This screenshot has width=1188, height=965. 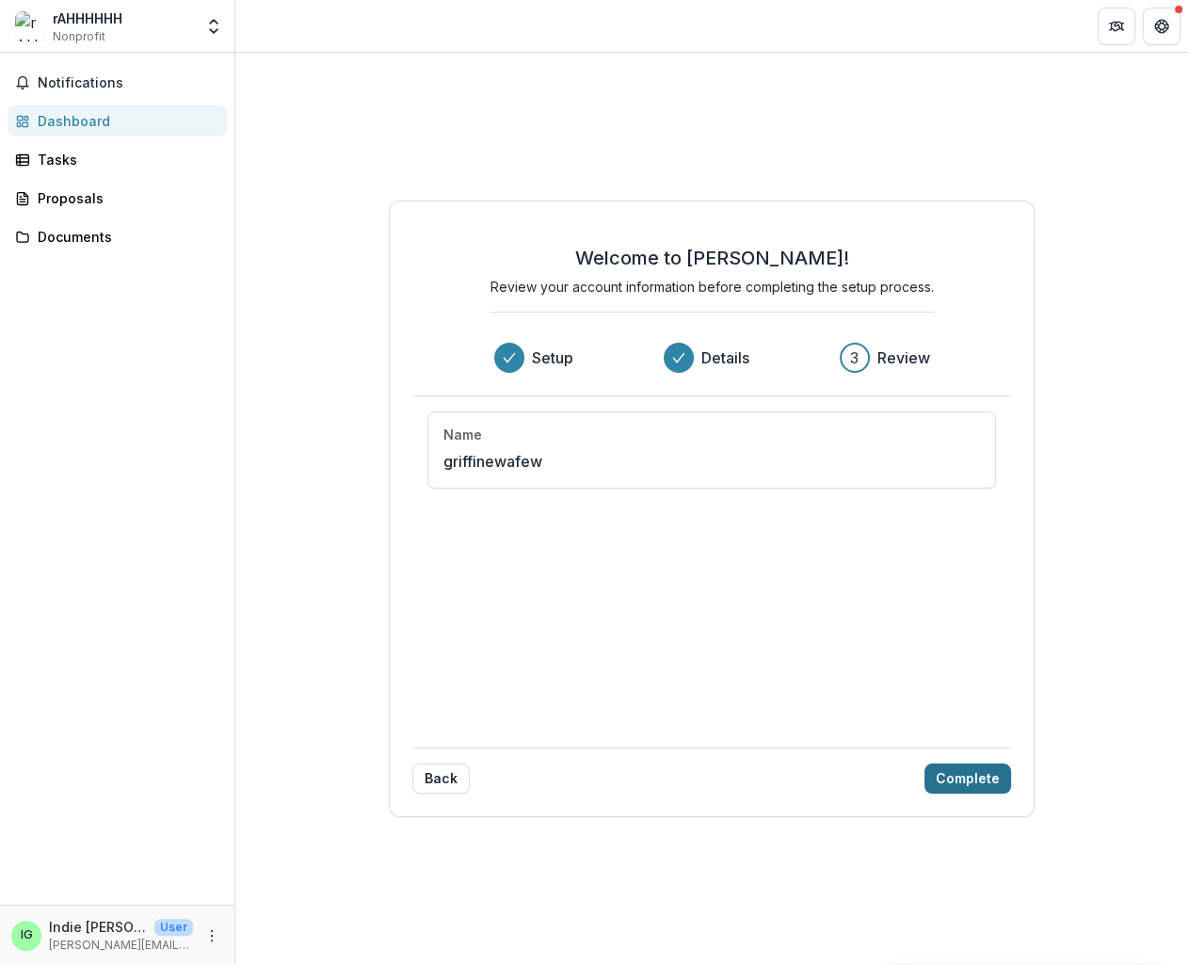 What do you see at coordinates (462, 435) in the screenshot?
I see `h4: Name` at bounding box center [462, 435].